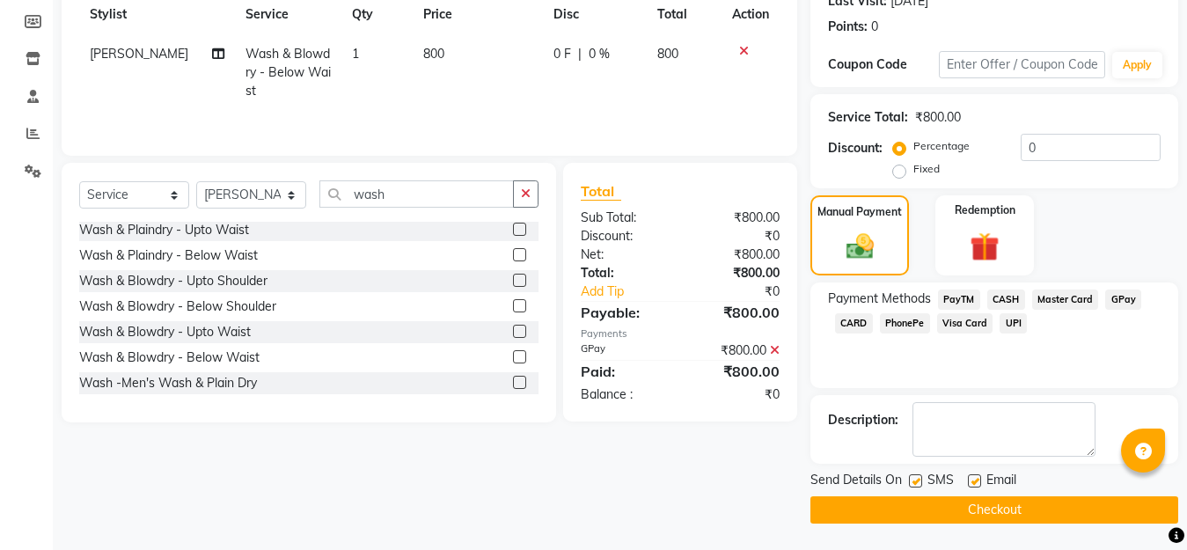 The image size is (1187, 550). Describe the element at coordinates (599, 54) in the screenshot. I see `span: 0 %` at that location.